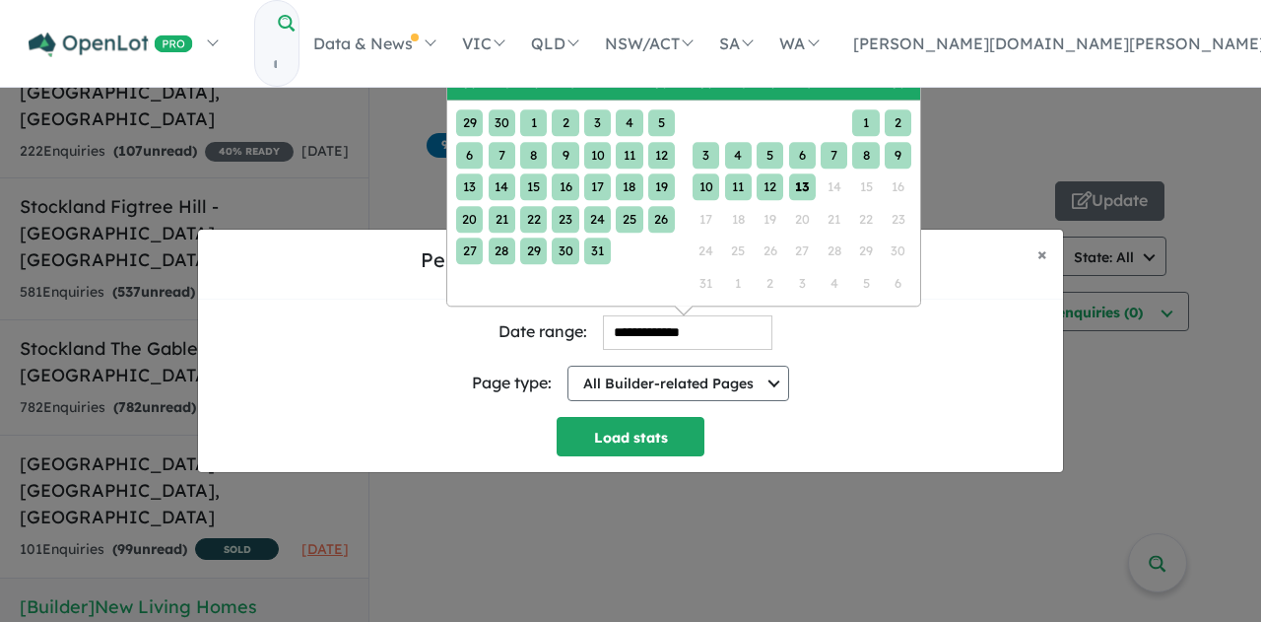  What do you see at coordinates (833, 186) in the screenshot?
I see `div: Not available Thursday, August 14th, 2025` at bounding box center [833, 186].